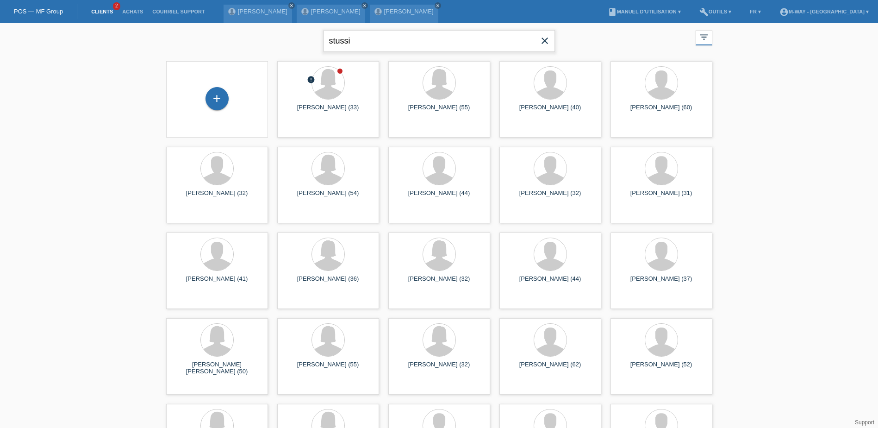 This screenshot has width=878, height=428. What do you see at coordinates (132, 12) in the screenshot?
I see `a: Achats` at bounding box center [132, 12].